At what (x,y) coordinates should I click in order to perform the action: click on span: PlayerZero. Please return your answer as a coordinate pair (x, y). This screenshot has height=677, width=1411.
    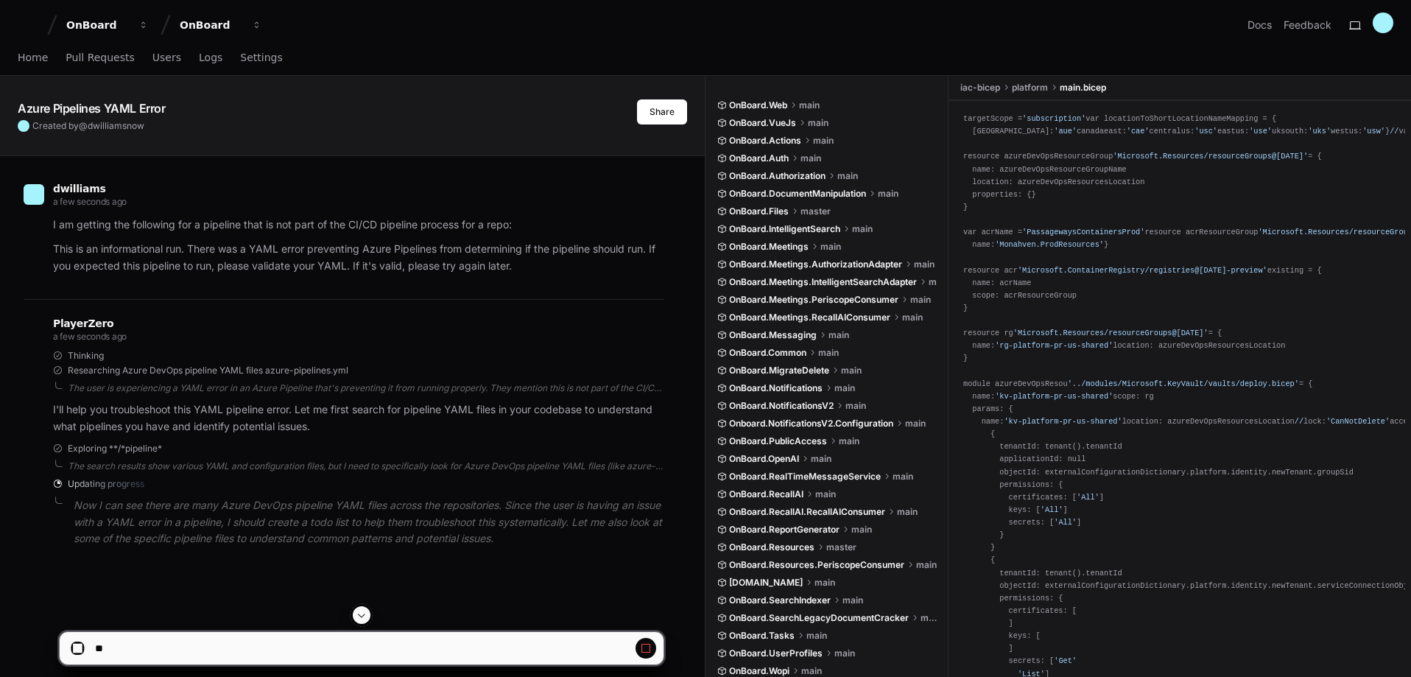
    Looking at the image, I should click on (83, 323).